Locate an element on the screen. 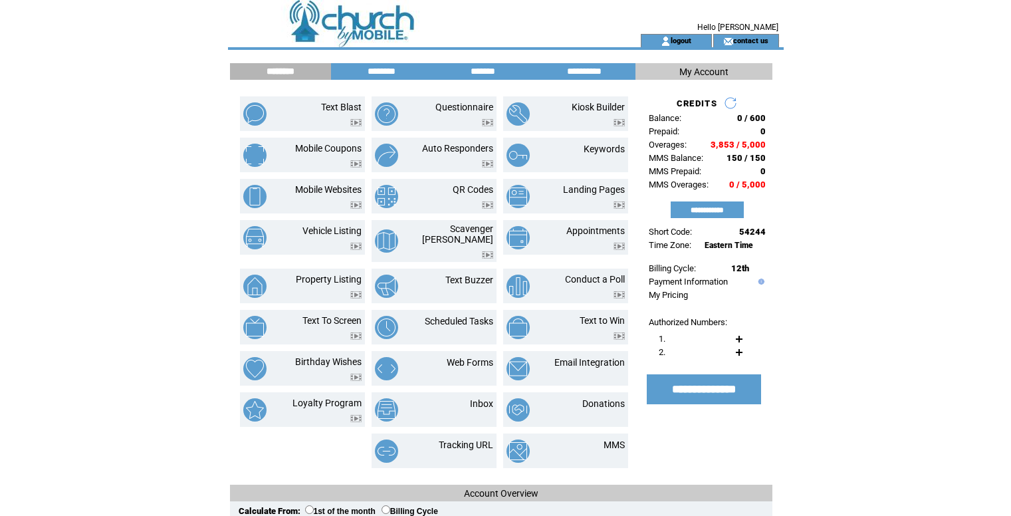  span: 54244 is located at coordinates (752, 231).